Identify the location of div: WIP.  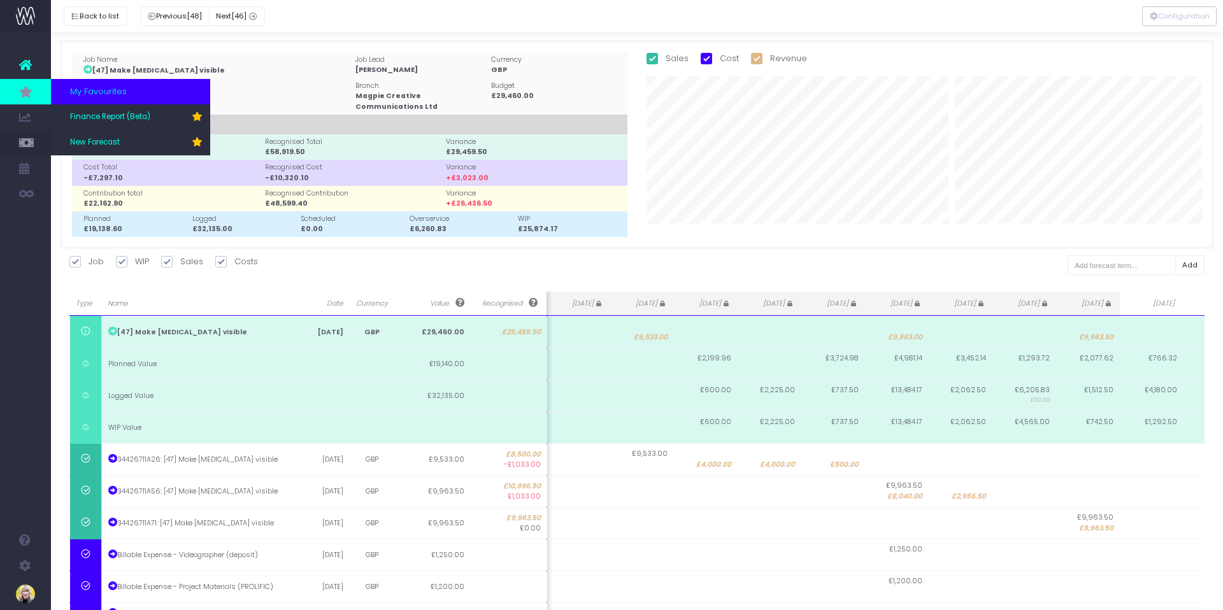
(569, 219).